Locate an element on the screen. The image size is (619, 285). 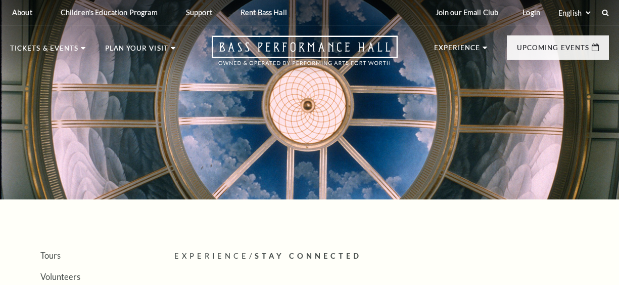
p: Children's Education Program is located at coordinates (109, 12).